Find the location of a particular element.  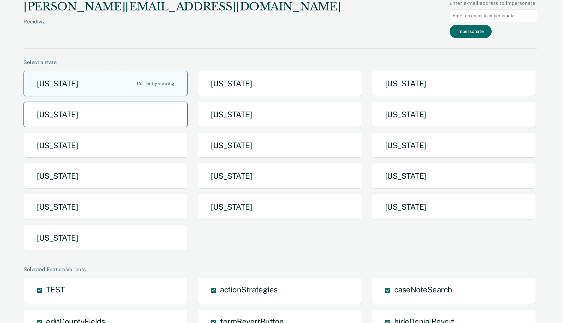

span: caseNoteSearch is located at coordinates (423, 290).